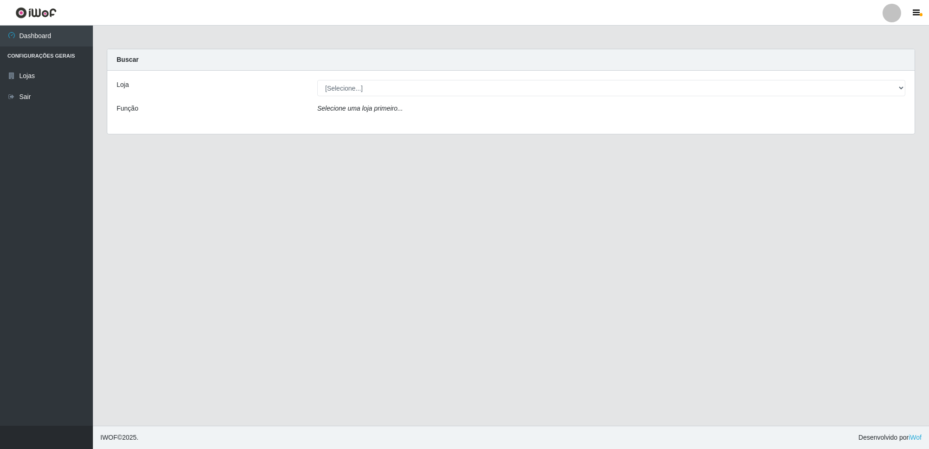  I want to click on strong: Buscar, so click(127, 59).